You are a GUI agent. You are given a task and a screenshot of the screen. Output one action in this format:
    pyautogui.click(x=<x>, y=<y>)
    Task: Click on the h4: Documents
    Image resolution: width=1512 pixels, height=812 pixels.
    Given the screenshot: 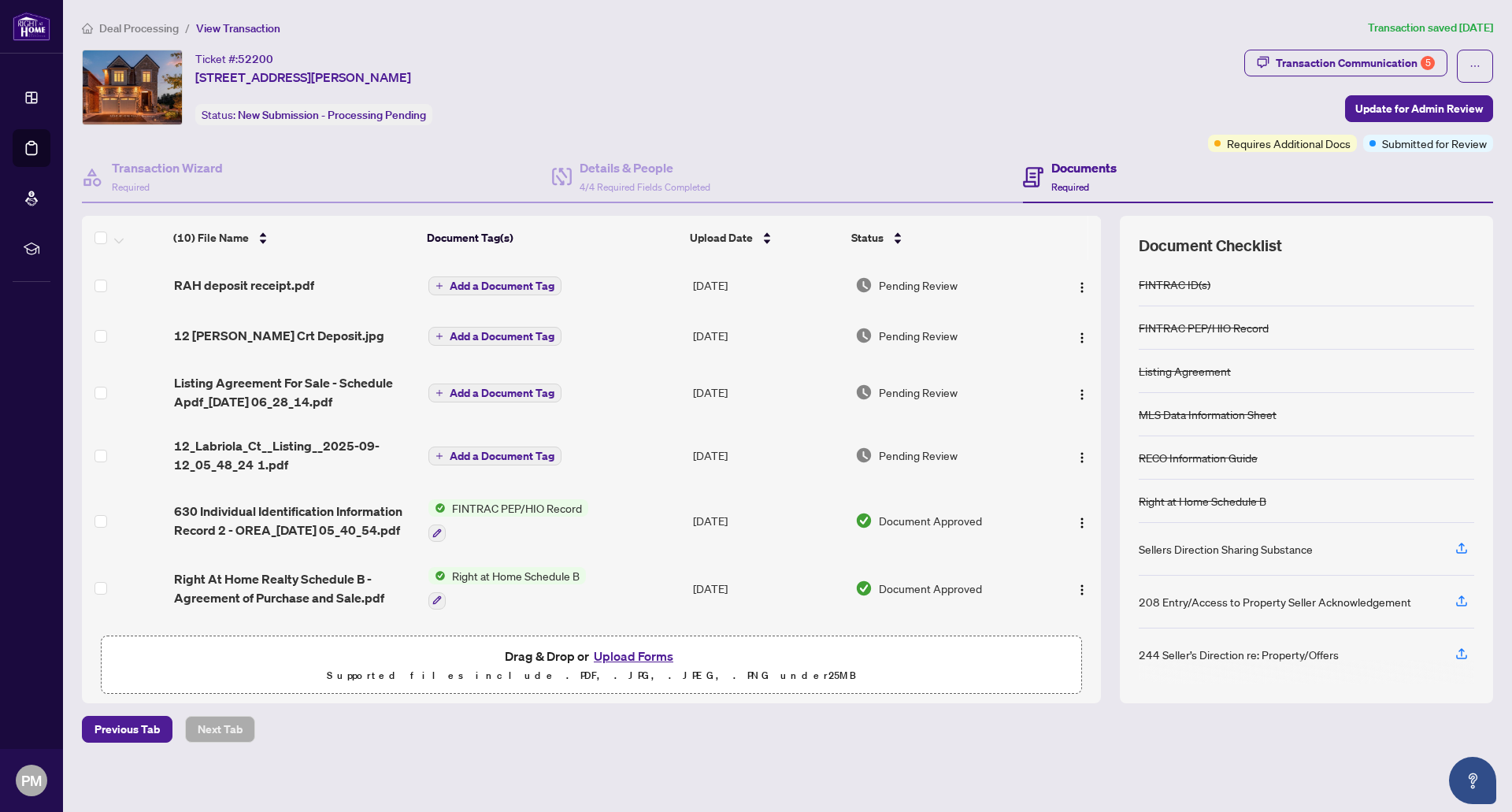 What is the action you would take?
    pyautogui.click(x=1084, y=168)
    